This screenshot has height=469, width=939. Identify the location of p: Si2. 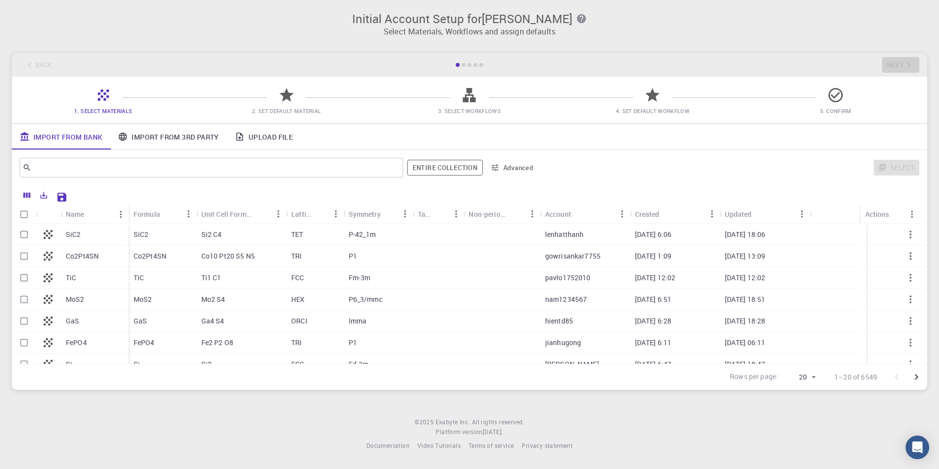
(206, 364).